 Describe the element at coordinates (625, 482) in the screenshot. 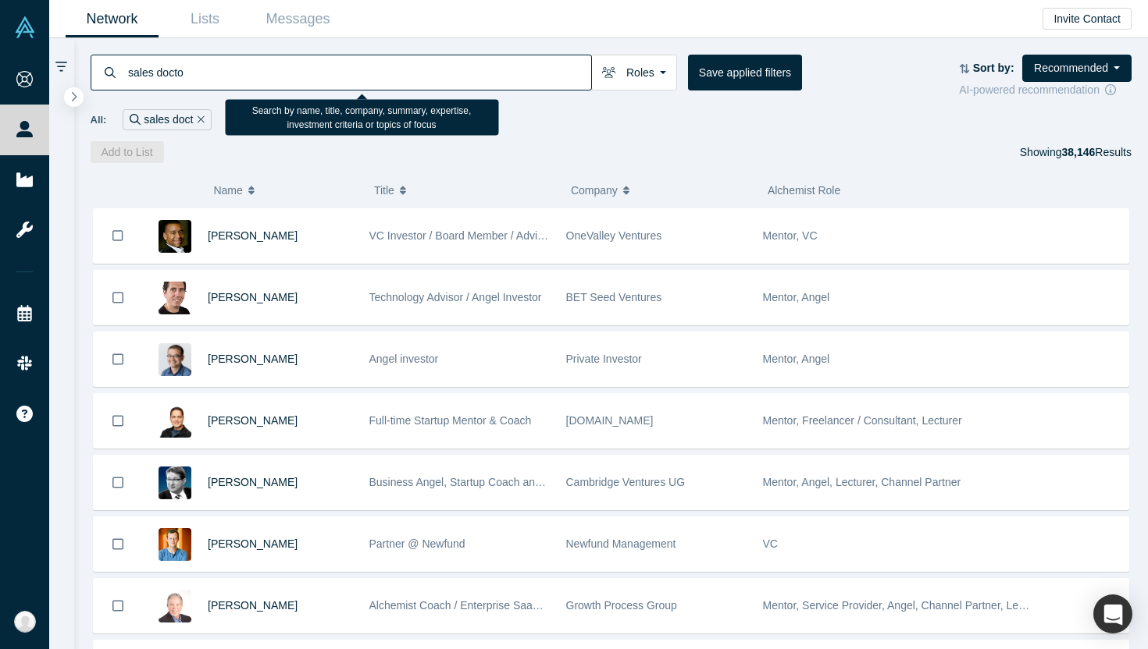

I see `span: Cambridge Ventures UG` at that location.